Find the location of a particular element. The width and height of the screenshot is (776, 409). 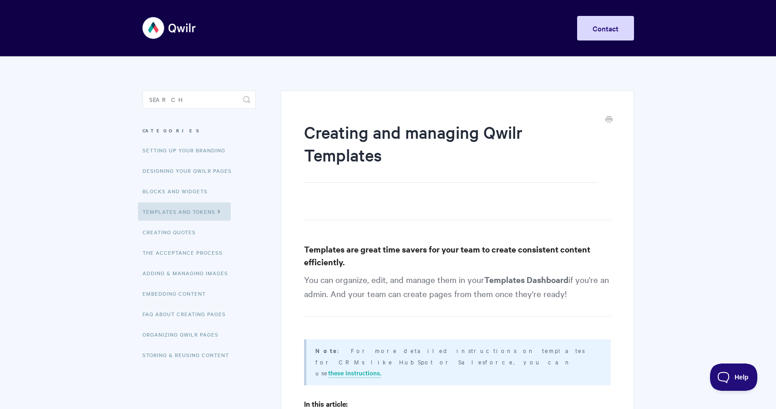

a: Print this Article is located at coordinates (609, 120).